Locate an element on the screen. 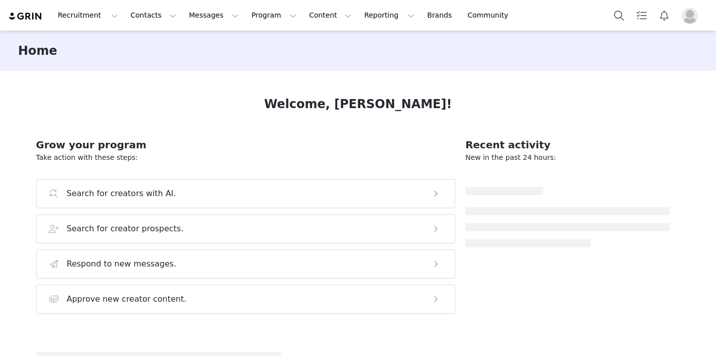 This screenshot has height=357, width=716. h3: Respond to new messages. is located at coordinates (122, 264).